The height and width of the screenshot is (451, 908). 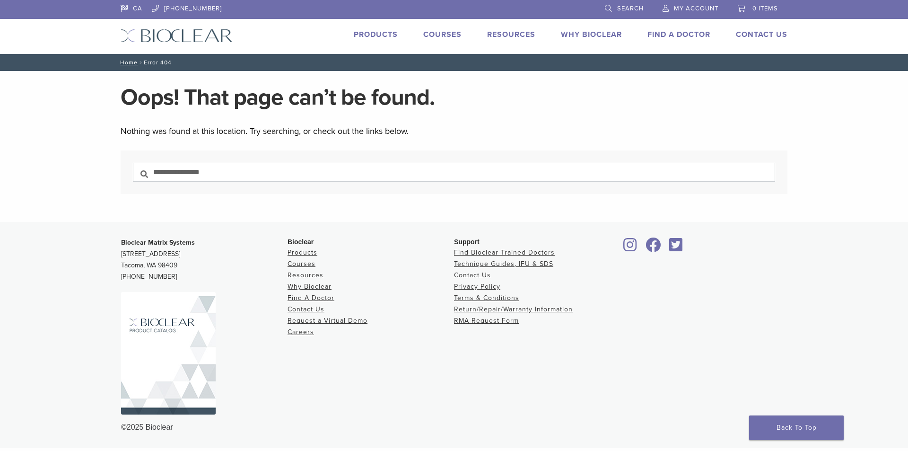 What do you see at coordinates (158, 242) in the screenshot?
I see `strong: Bioclear Matrix Systems` at bounding box center [158, 242].